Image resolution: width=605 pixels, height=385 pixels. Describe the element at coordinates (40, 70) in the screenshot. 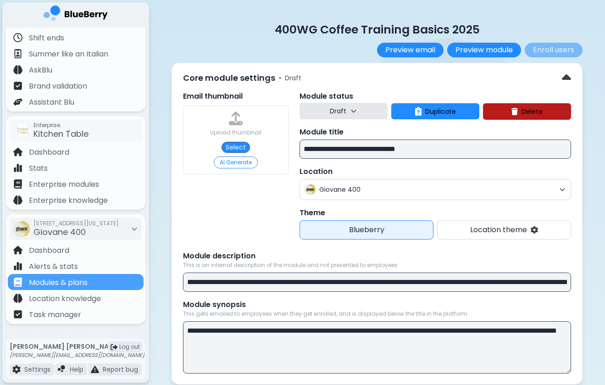

I see `p: AskBlu` at that location.